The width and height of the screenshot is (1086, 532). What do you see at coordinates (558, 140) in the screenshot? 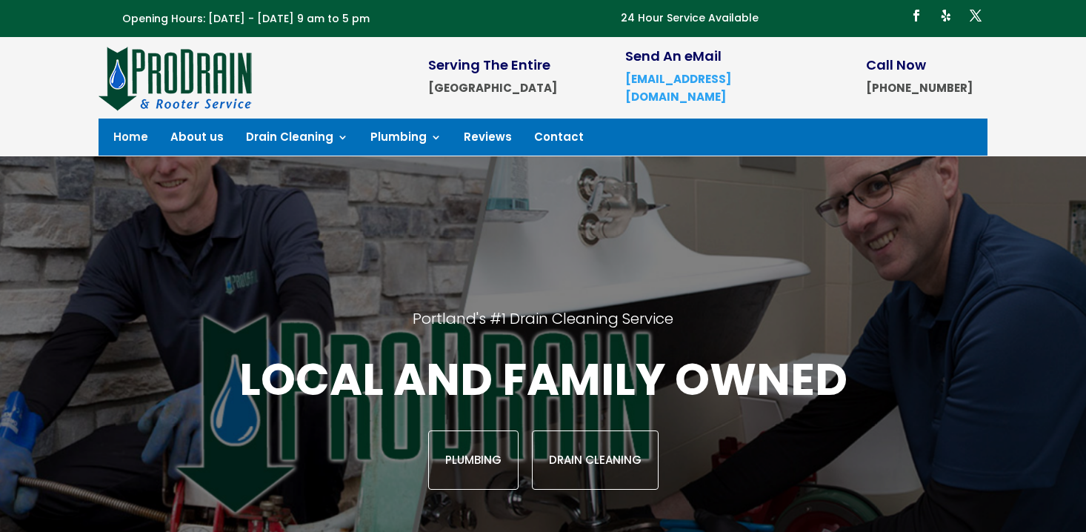
I see `a: Contact` at bounding box center [558, 140].